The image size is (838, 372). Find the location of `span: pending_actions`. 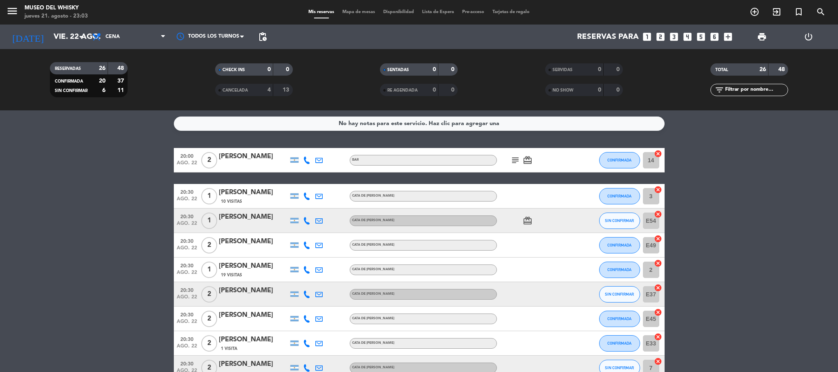

span: pending_actions is located at coordinates (262, 37).